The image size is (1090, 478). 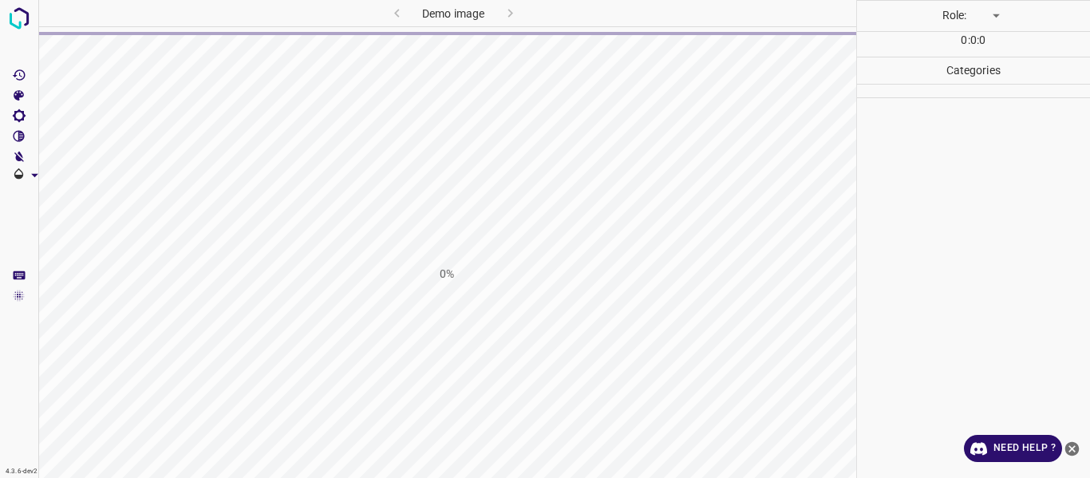 What do you see at coordinates (1072, 449) in the screenshot?
I see `button: close-help` at bounding box center [1072, 449].